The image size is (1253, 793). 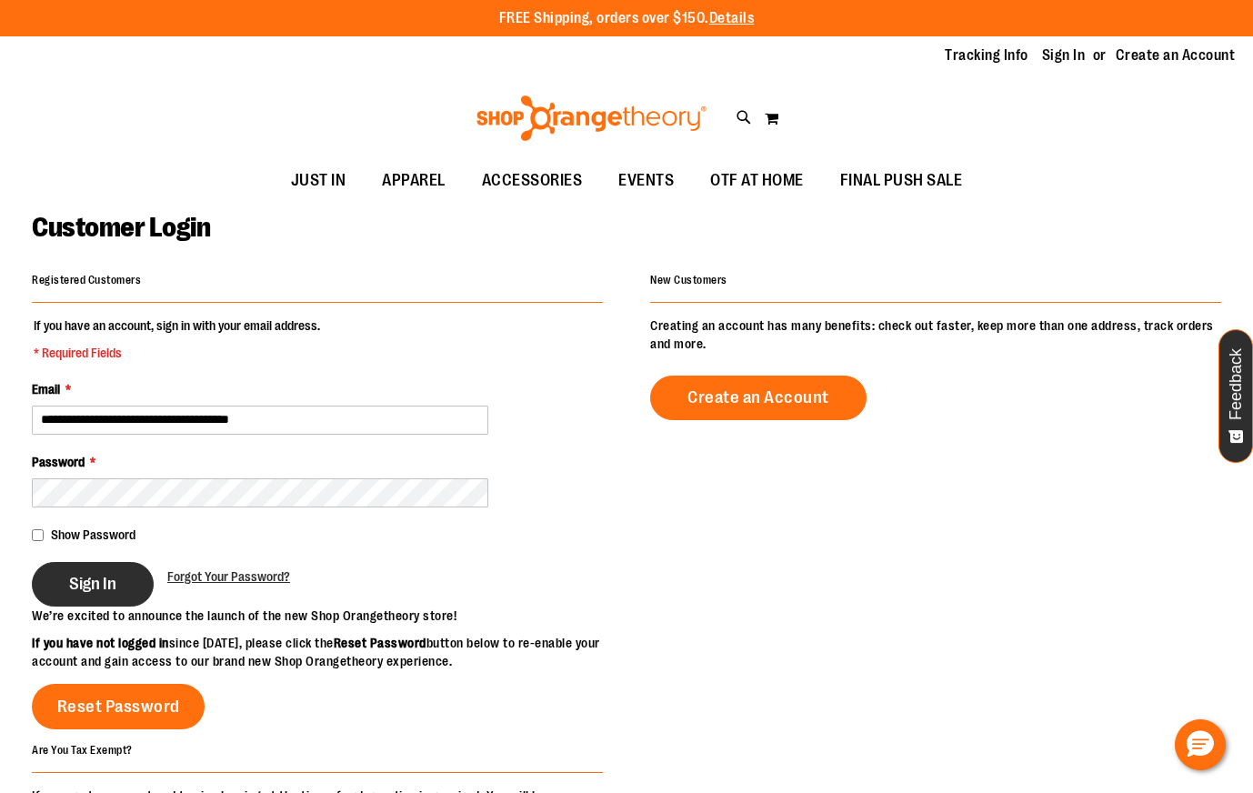 I want to click on a: Tracking Info, so click(x=987, y=55).